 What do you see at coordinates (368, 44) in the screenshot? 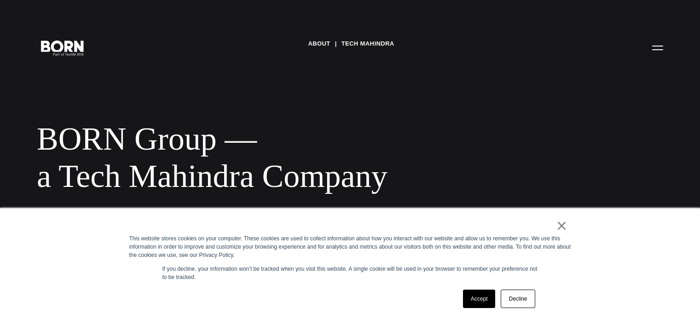
I see `a: Tech Mahindra` at bounding box center [368, 44].